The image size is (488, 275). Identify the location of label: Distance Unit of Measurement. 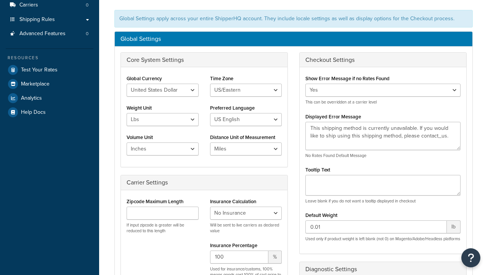
(243, 137).